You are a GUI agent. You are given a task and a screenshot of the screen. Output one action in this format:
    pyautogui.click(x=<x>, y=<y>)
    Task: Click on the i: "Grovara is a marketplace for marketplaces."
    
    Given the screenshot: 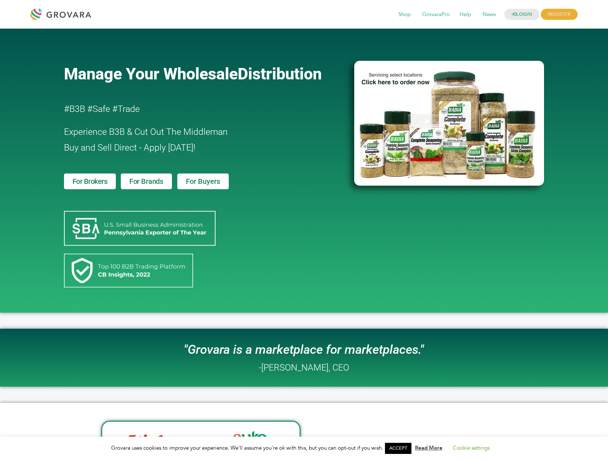 What is the action you would take?
    pyautogui.click(x=304, y=349)
    